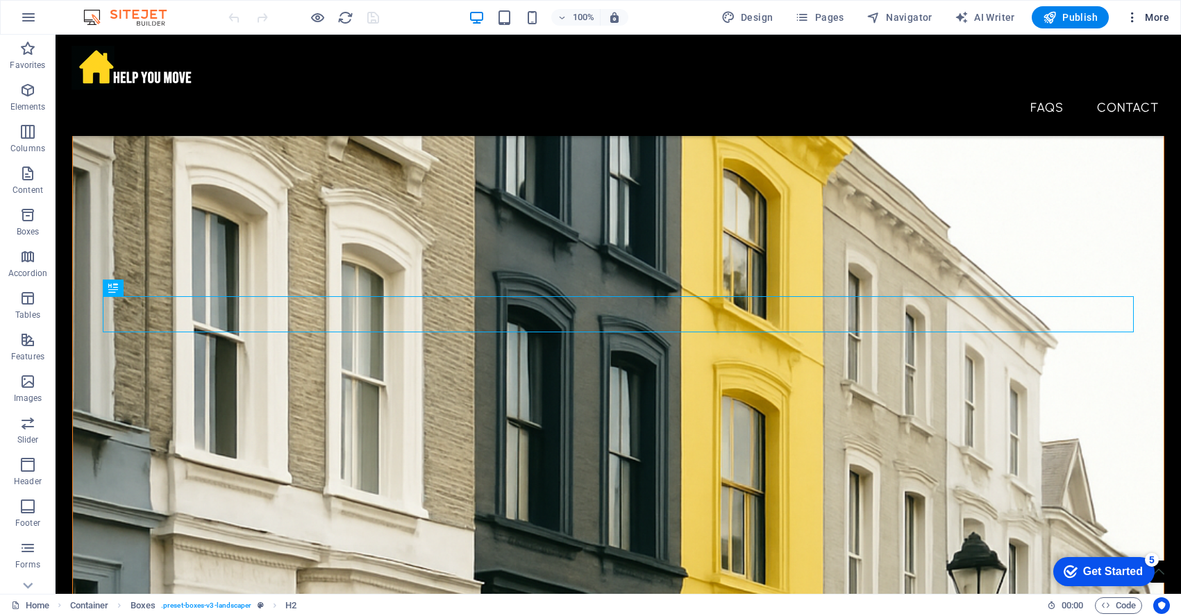 The height and width of the screenshot is (616, 1181). What do you see at coordinates (71, 22) in the screenshot?
I see `div: Get Started` at bounding box center [71, 22].